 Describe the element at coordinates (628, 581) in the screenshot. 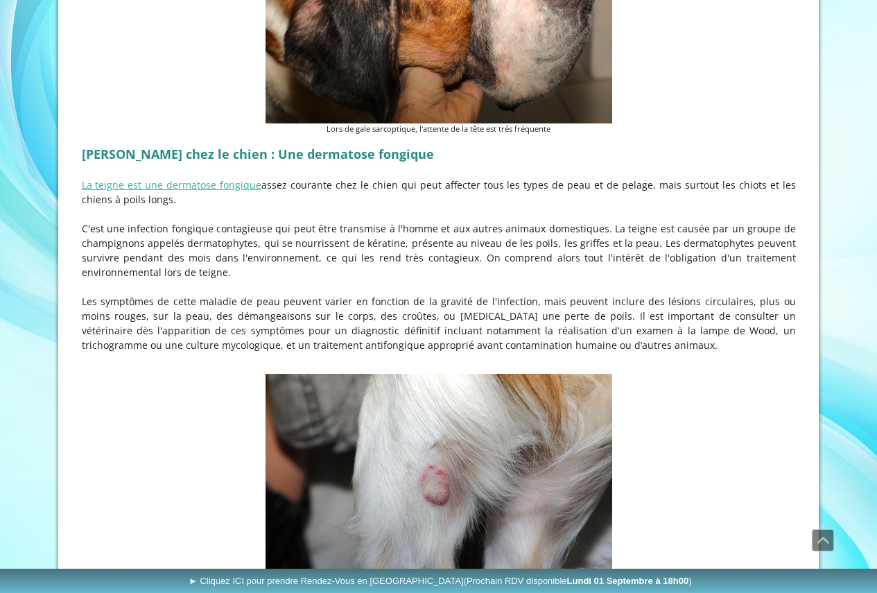

I see `b: Lundi 01 Septembre à 18h00` at that location.